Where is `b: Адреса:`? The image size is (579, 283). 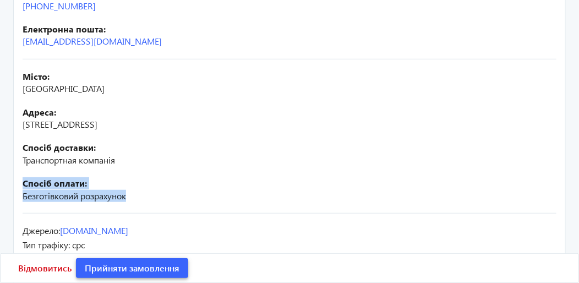 b: Адреса: is located at coordinates (290, 112).